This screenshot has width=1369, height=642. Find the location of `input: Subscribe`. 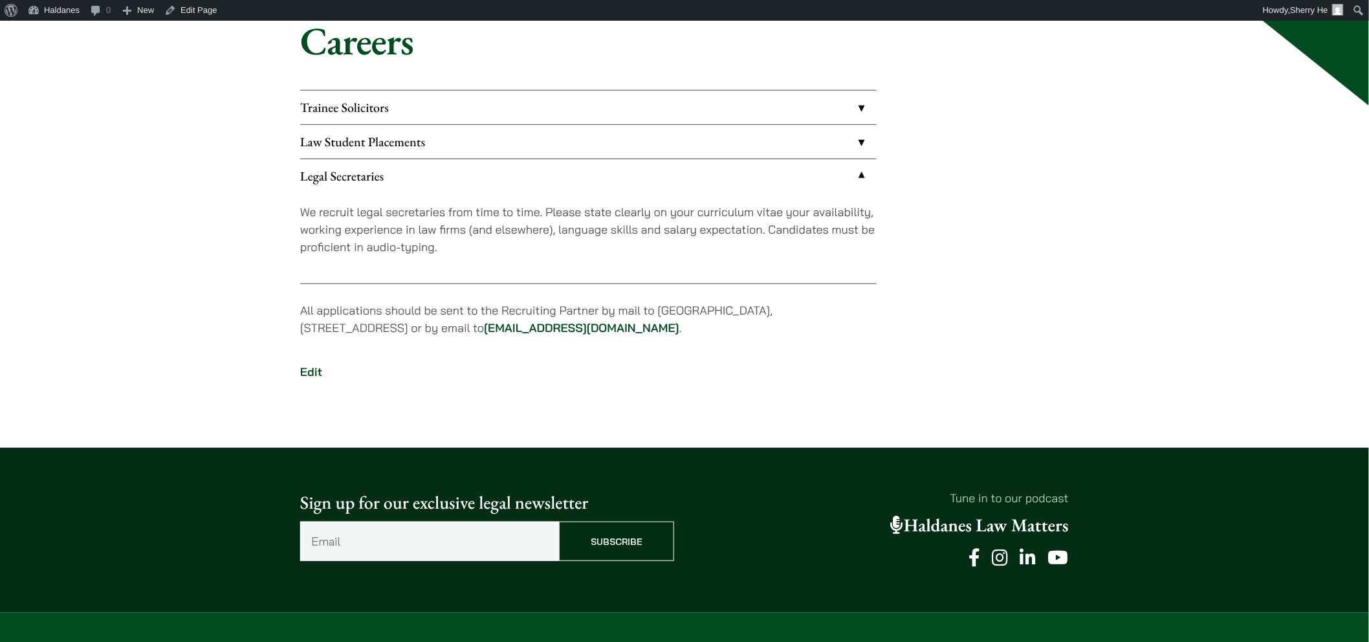

input: Subscribe is located at coordinates (617, 541).